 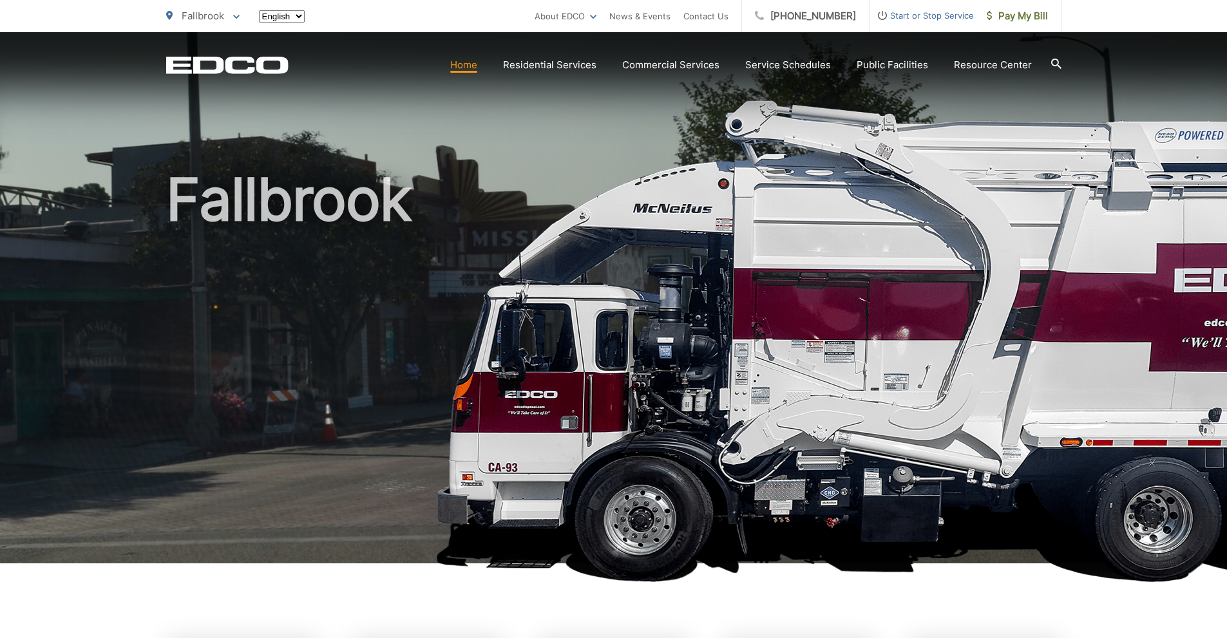 I want to click on h1: Fallbrook, so click(x=614, y=371).